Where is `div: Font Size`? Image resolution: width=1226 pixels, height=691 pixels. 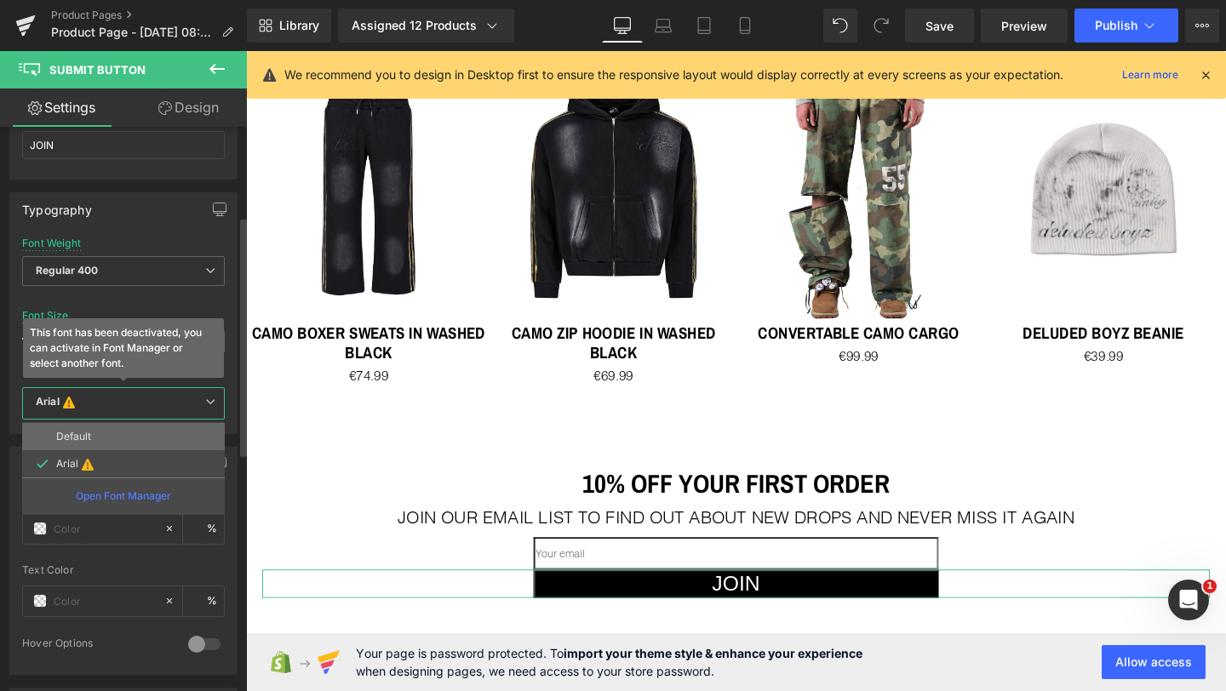
div: Font Size is located at coordinates (45, 316).